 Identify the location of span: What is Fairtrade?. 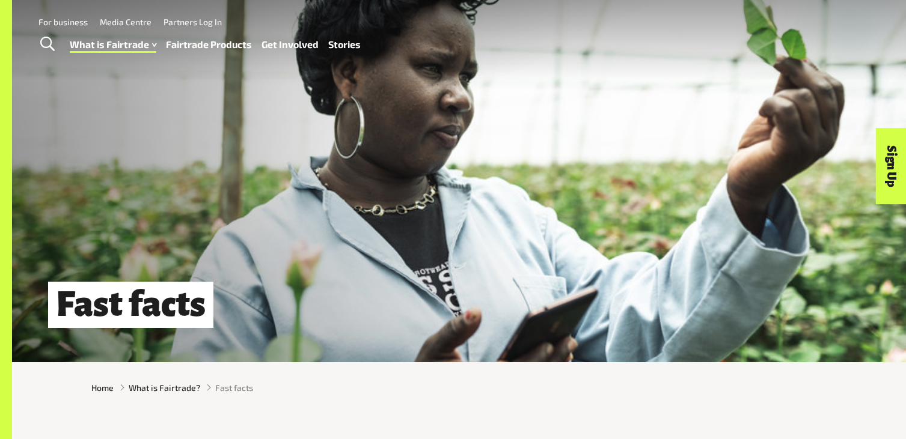
(164, 388).